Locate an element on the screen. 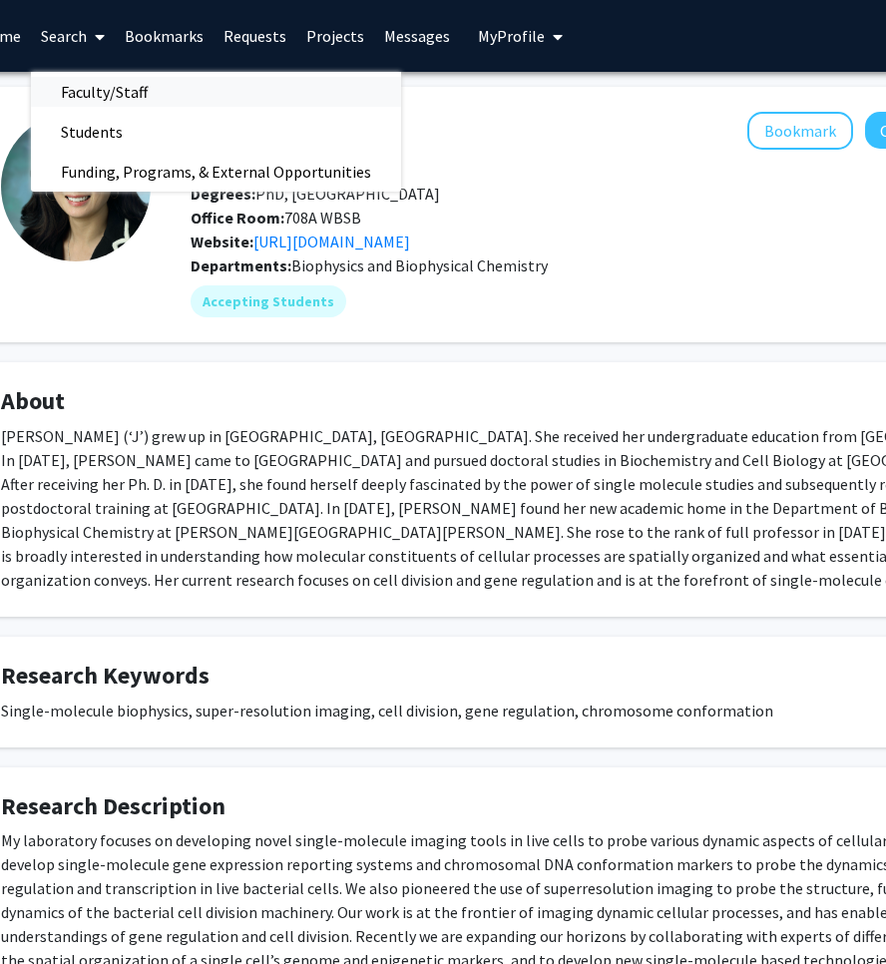  img: Profile Picture is located at coordinates (76, 187).